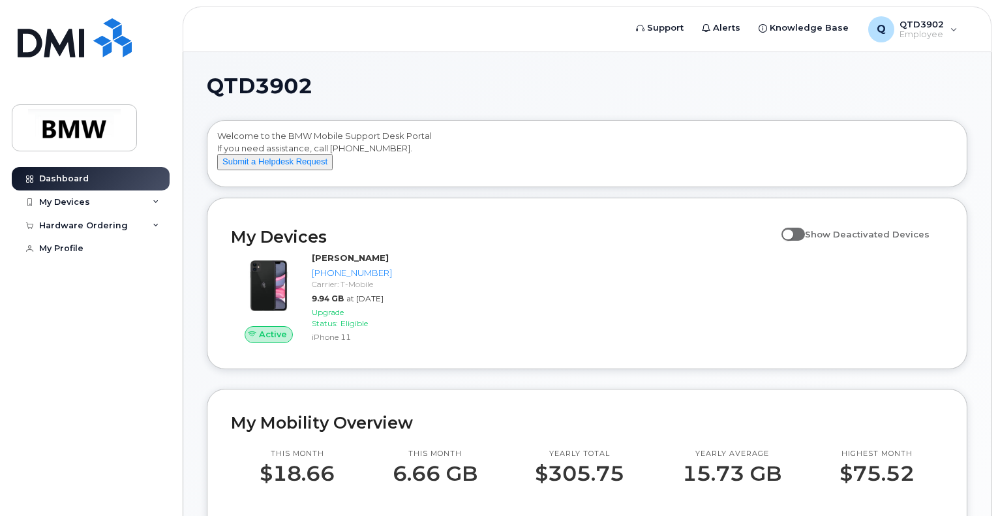 This screenshot has width=998, height=516. I want to click on div: Carrier: T-Mobile, so click(352, 284).